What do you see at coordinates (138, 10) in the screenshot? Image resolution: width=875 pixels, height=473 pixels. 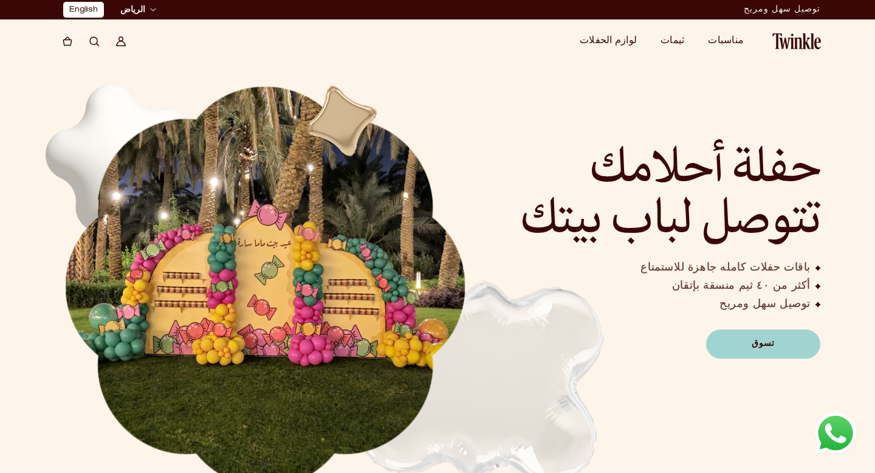 I see `button: الرياض` at bounding box center [138, 10].